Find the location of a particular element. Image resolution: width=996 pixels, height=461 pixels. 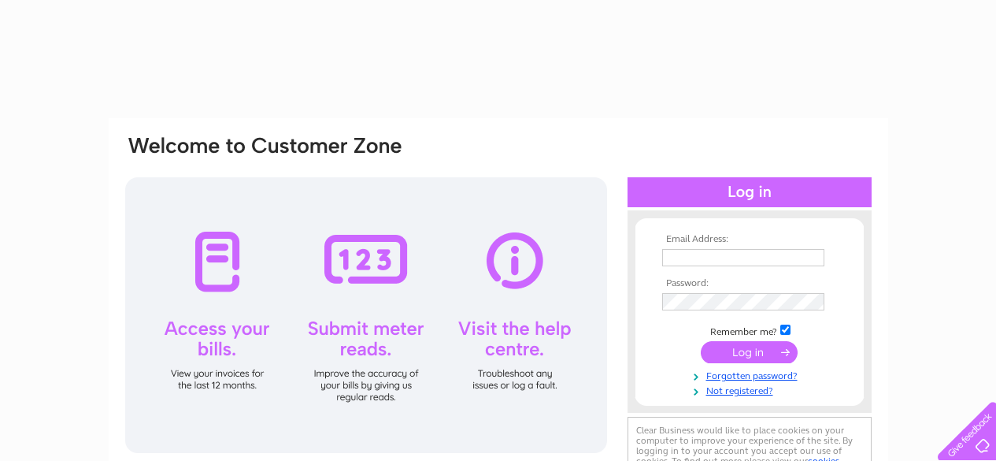

input: Submit is located at coordinates (749, 352).